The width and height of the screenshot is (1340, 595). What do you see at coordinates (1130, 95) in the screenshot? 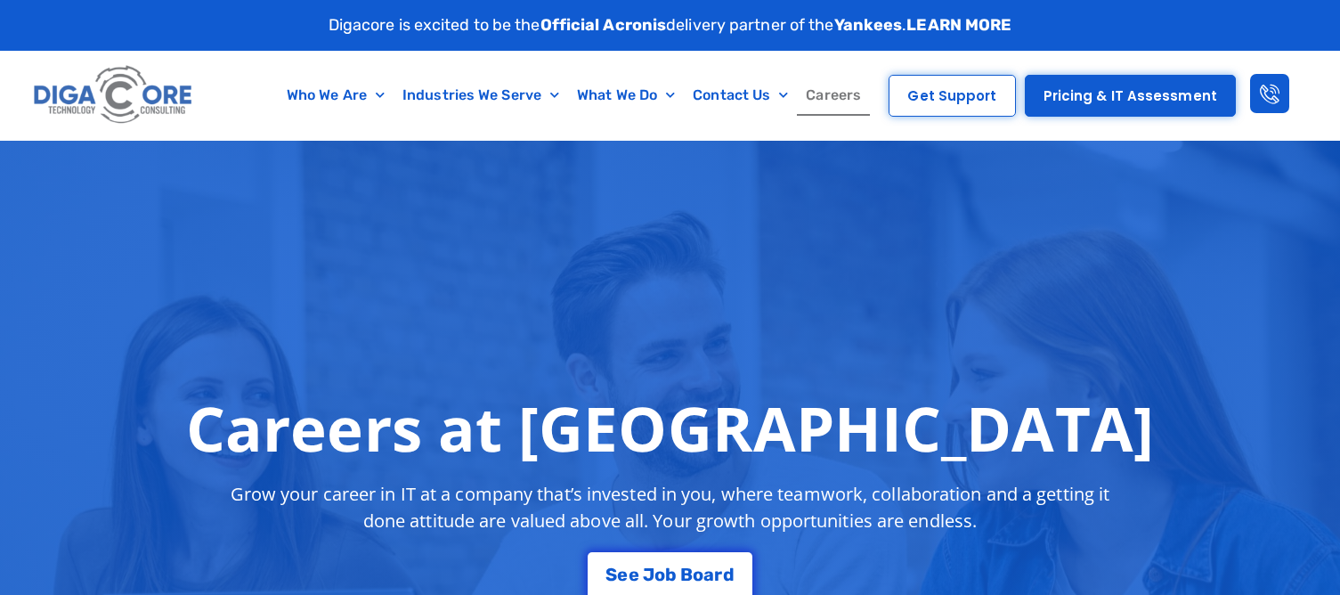
I see `a: Pricing & IT Assessment` at bounding box center [1130, 95].